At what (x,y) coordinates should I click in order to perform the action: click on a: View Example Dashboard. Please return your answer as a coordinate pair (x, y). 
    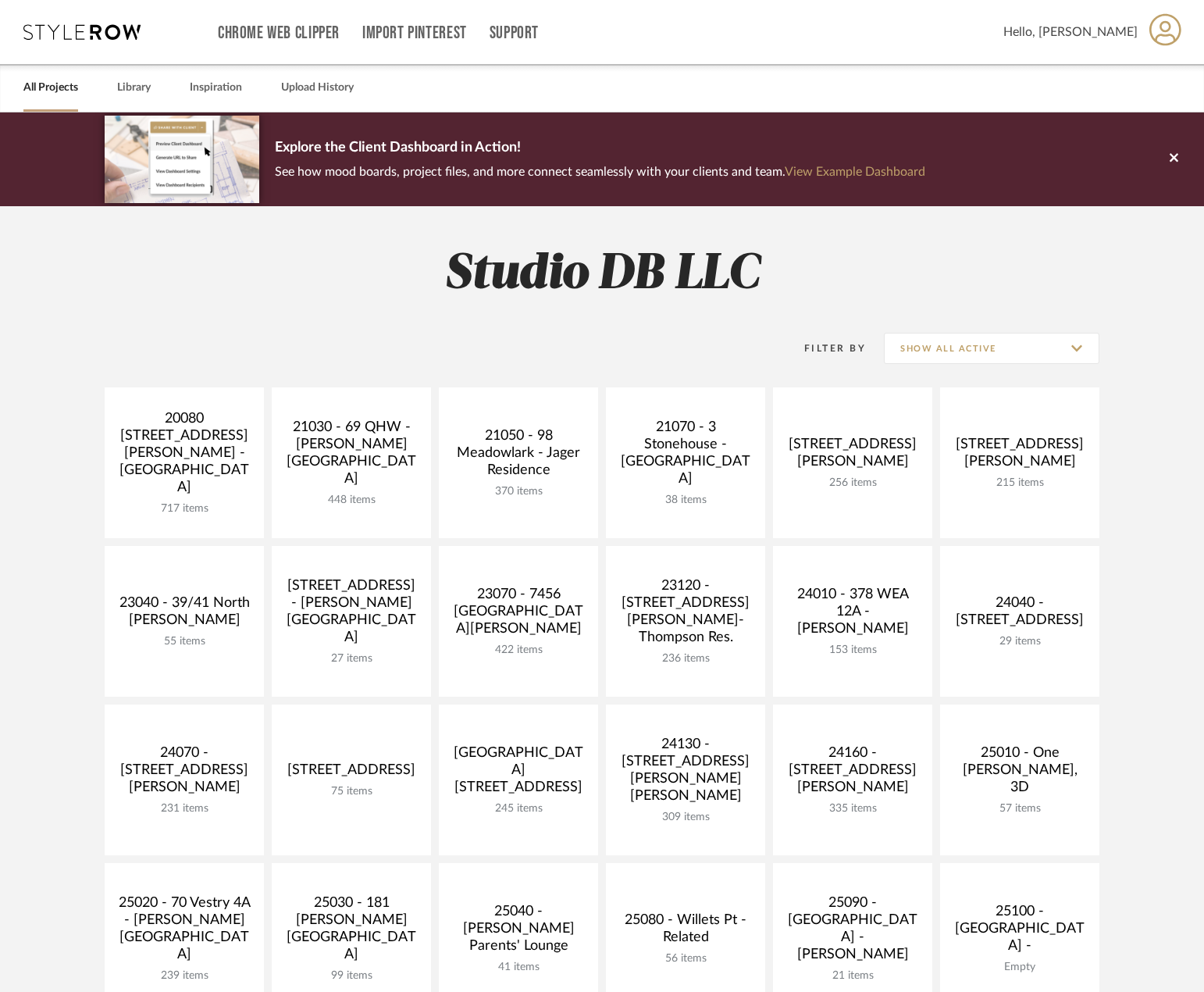
    Looking at the image, I should click on (855, 172).